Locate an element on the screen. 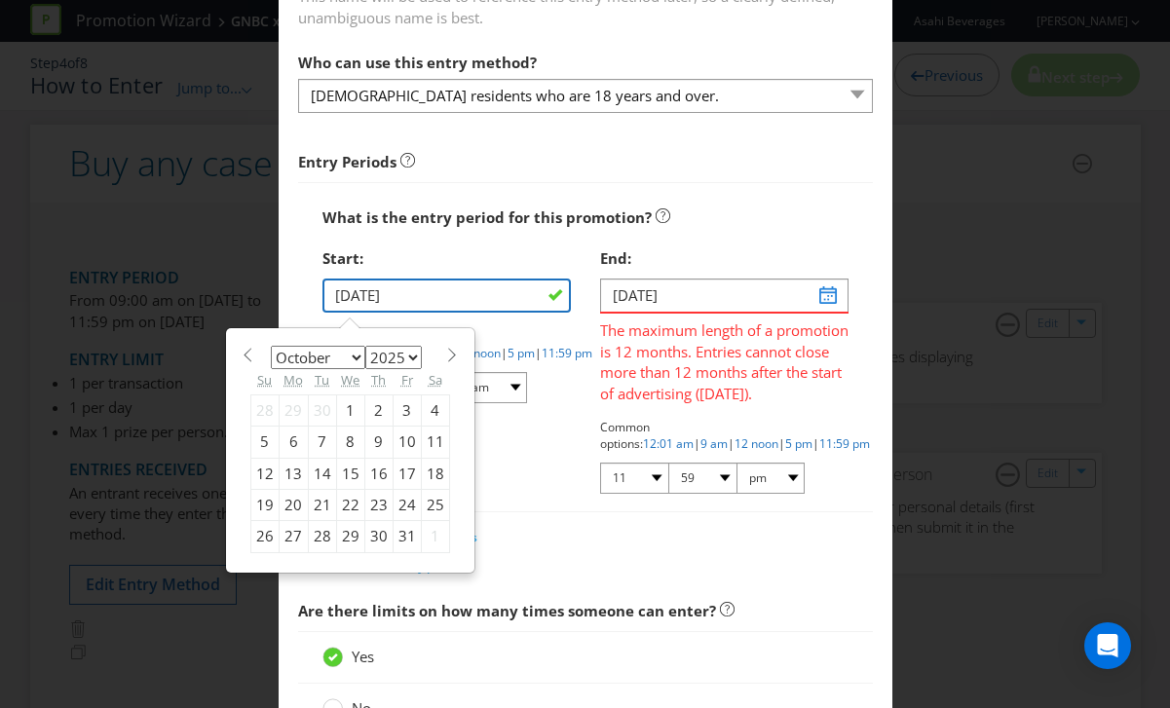  span: Add another entry period is located at coordinates (391, 566).